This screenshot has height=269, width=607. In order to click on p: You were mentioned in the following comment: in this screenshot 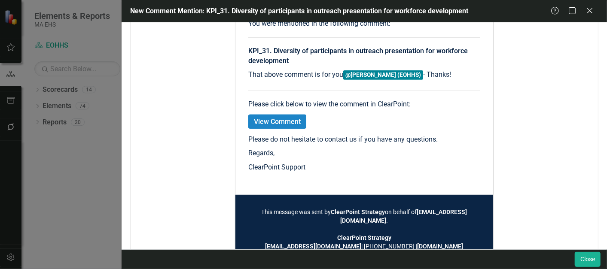, I will do `click(364, 24)`.